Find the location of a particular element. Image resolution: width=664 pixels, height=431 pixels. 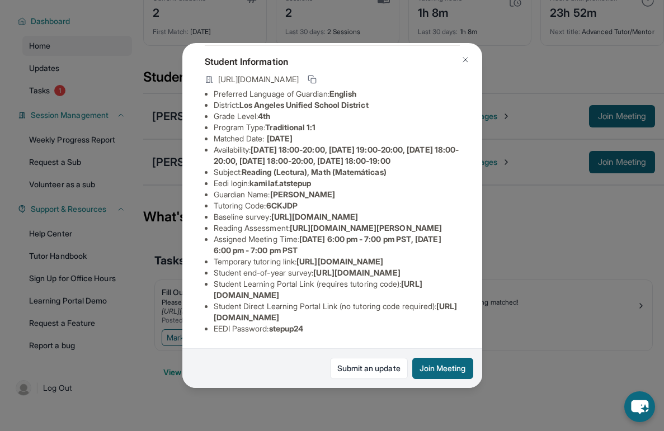

li: Student Direct Learning Portal Link (no tutoring code required) : is located at coordinates (337, 312).